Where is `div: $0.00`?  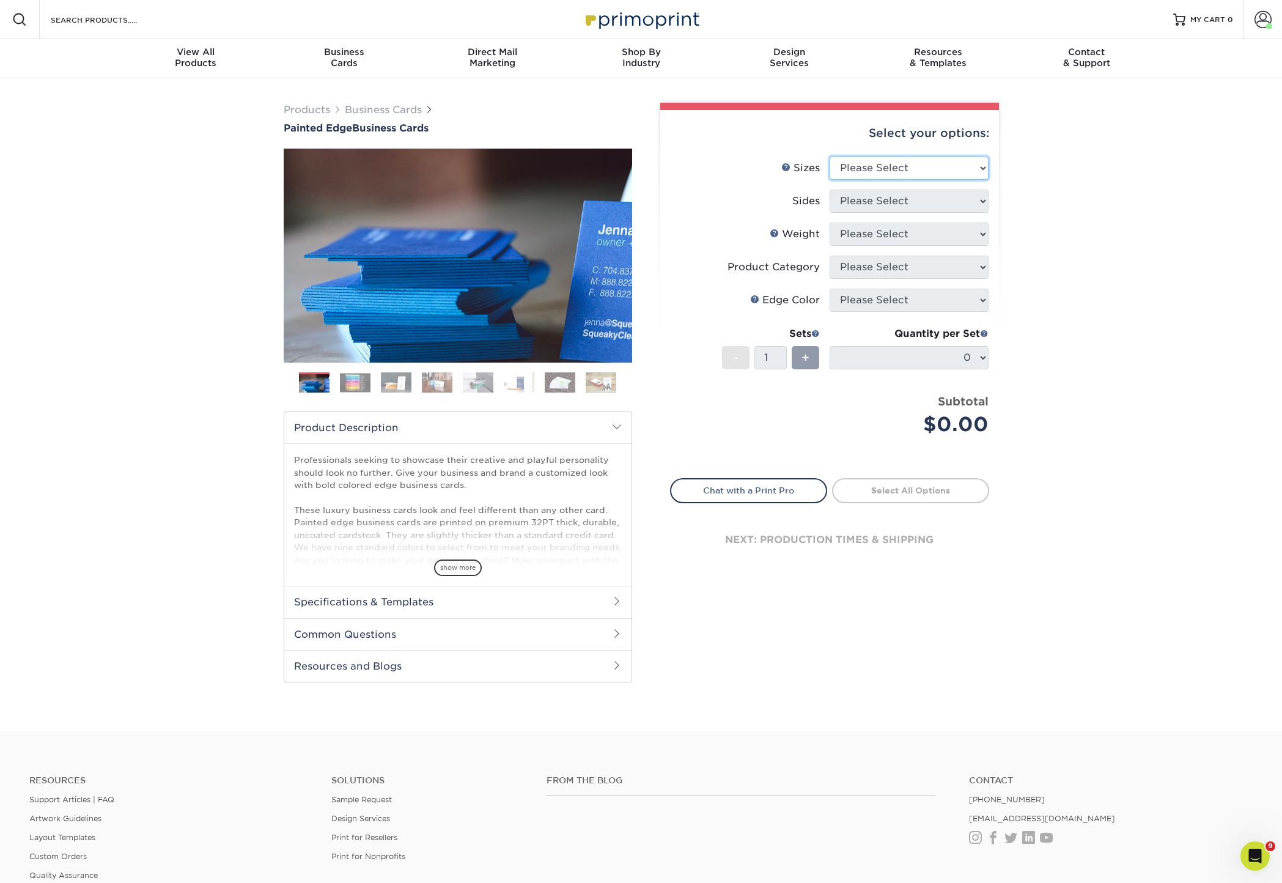
div: $0.00 is located at coordinates (913, 424).